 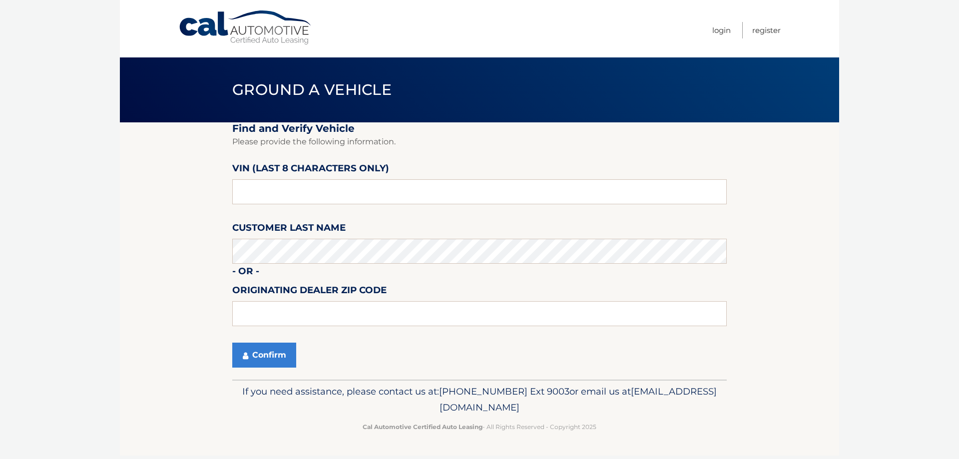 What do you see at coordinates (722, 30) in the screenshot?
I see `a: Login` at bounding box center [722, 30].